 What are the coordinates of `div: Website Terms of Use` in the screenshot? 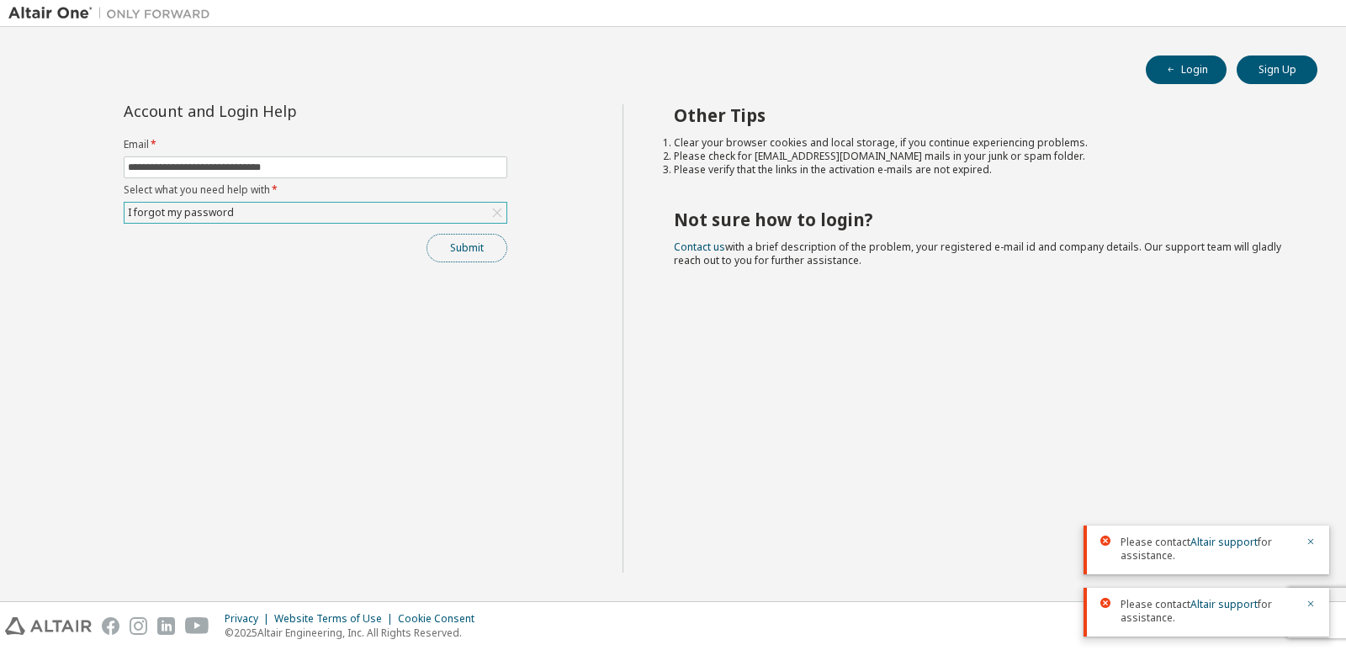 It's located at (336, 619).